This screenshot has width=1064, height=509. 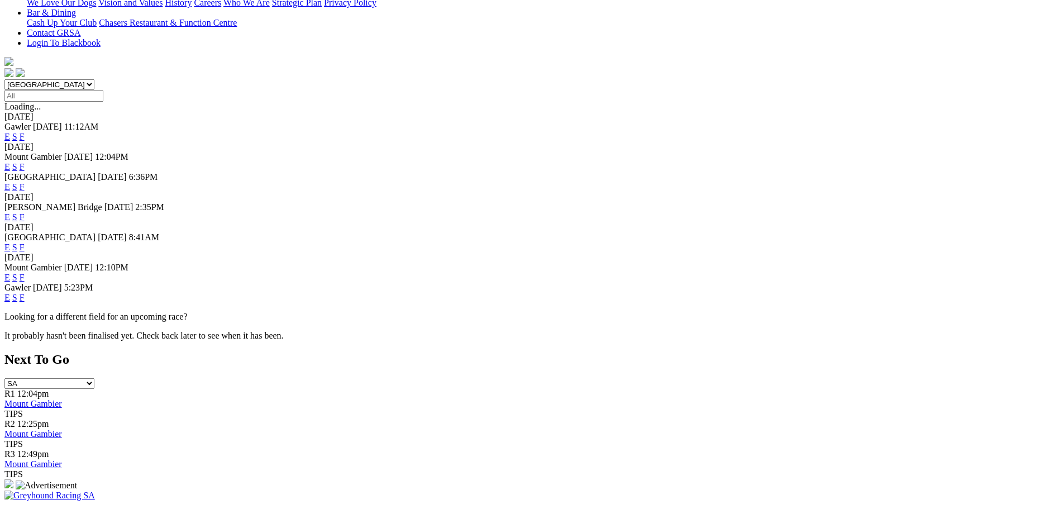 I want to click on span: R2, so click(x=9, y=423).